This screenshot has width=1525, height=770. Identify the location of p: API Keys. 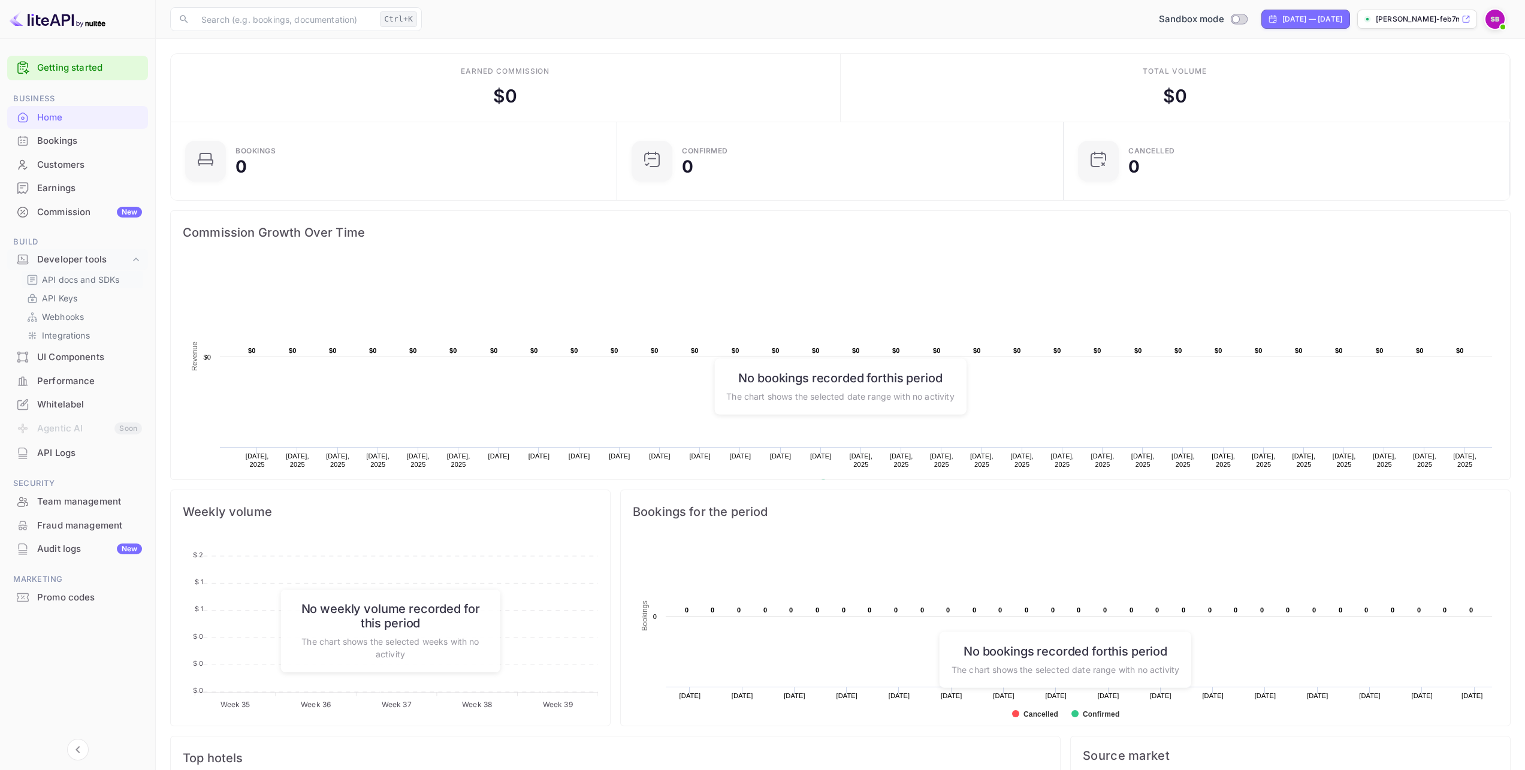
(59, 298).